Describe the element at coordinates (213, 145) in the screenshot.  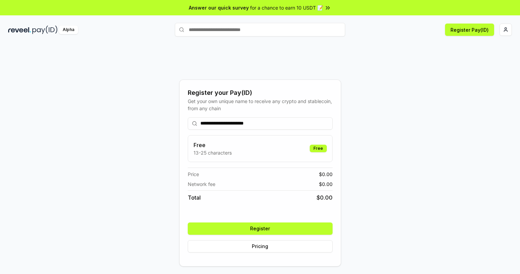
I see `h3: Free` at that location.